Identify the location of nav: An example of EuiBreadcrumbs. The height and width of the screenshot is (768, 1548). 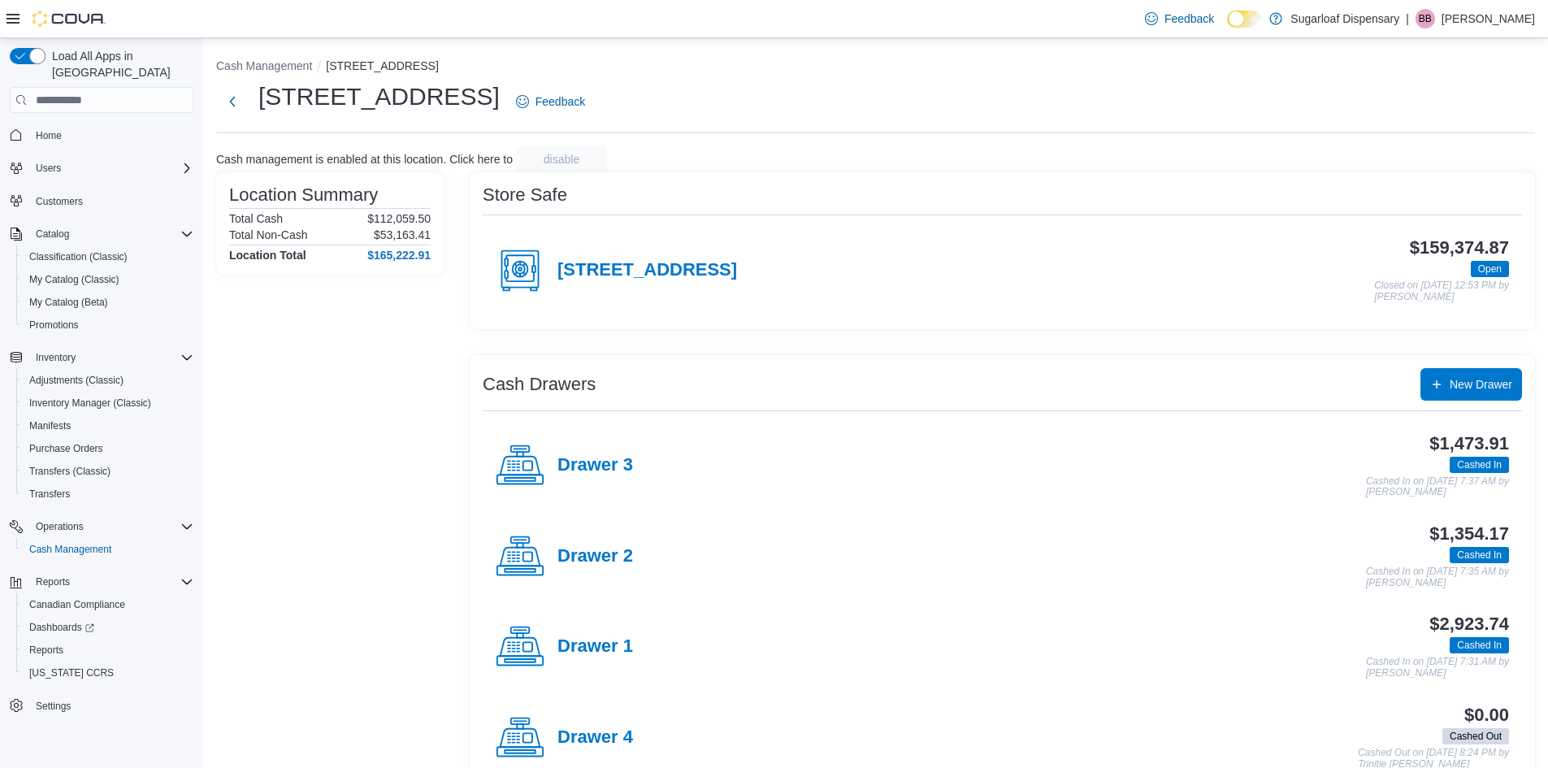
(875, 67).